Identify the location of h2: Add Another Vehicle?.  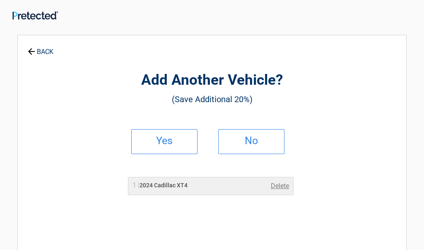
(212, 80).